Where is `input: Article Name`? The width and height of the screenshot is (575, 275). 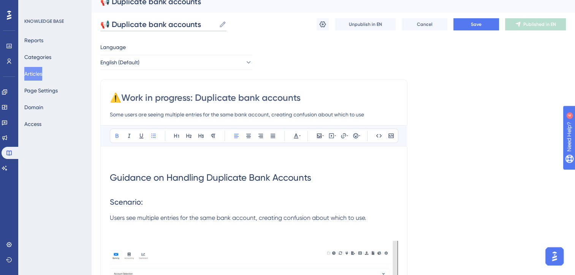
input: Article Name is located at coordinates (158, 24).